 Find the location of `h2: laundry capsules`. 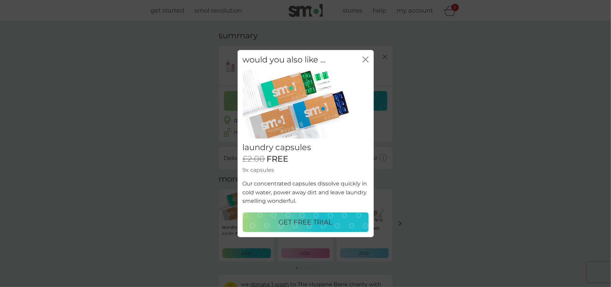

h2: laundry capsules is located at coordinates (305, 148).